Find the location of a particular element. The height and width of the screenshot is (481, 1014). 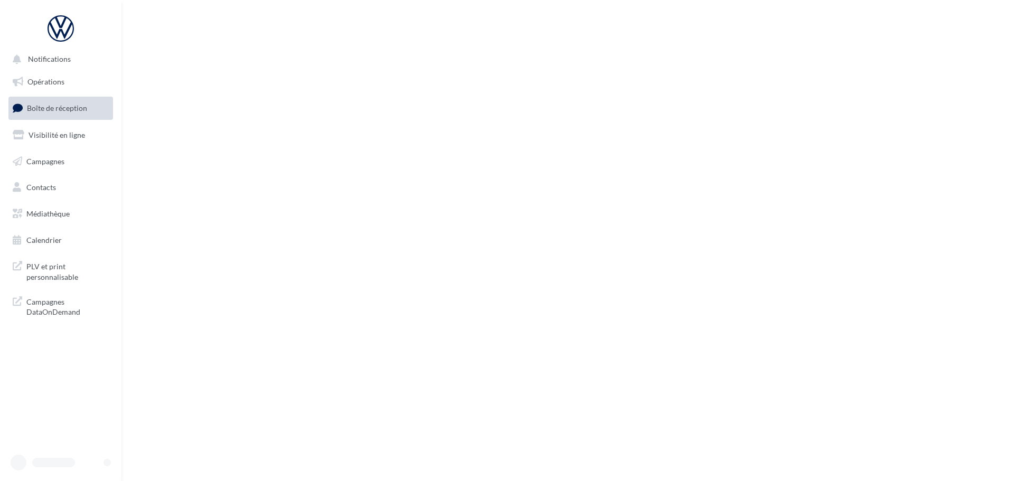

span: Boîte de réception is located at coordinates (57, 108).